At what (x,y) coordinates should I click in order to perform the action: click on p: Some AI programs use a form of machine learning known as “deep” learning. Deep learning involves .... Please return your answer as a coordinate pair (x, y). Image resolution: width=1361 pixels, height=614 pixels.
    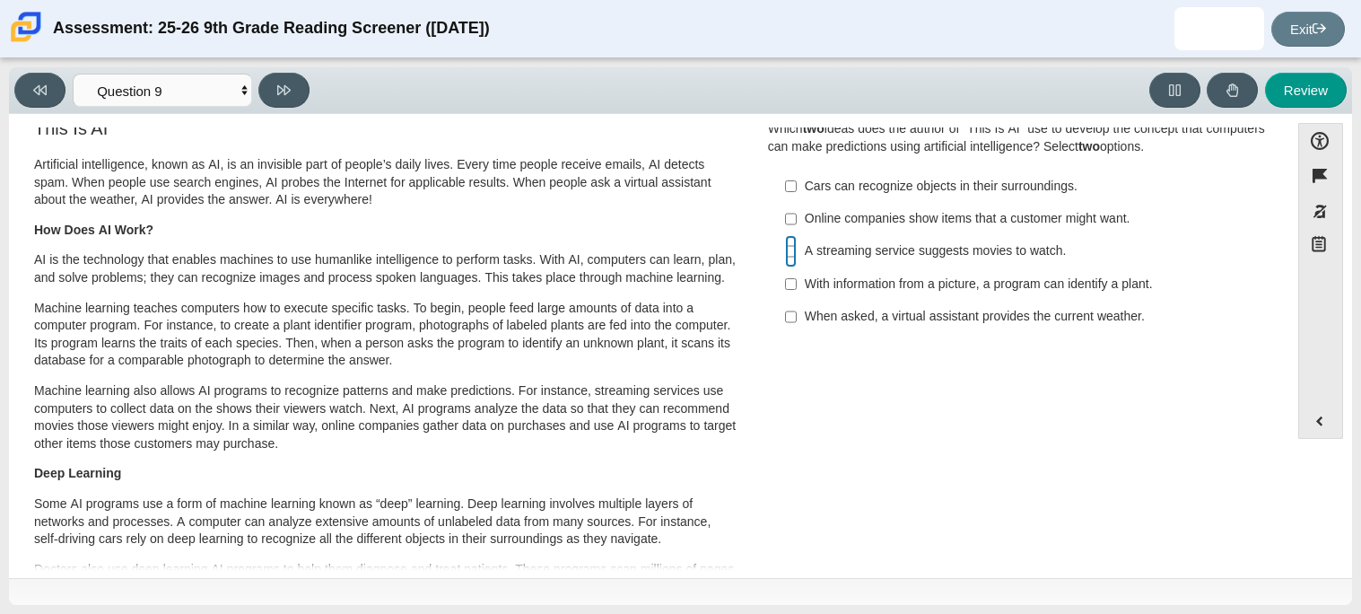
    Looking at the image, I should click on (386, 521).